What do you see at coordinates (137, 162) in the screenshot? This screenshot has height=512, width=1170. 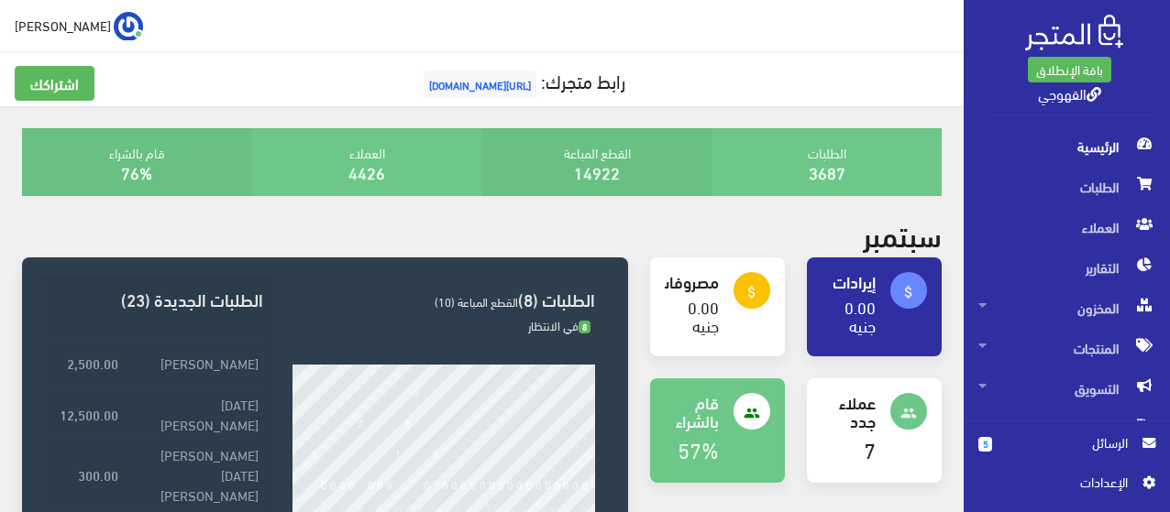 I see `div: قام بالشراء` at bounding box center [137, 162].